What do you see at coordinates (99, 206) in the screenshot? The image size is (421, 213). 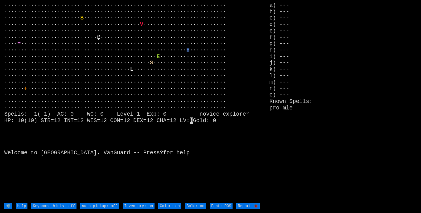 I see `input: Auto-pickup: off` at bounding box center [99, 206].